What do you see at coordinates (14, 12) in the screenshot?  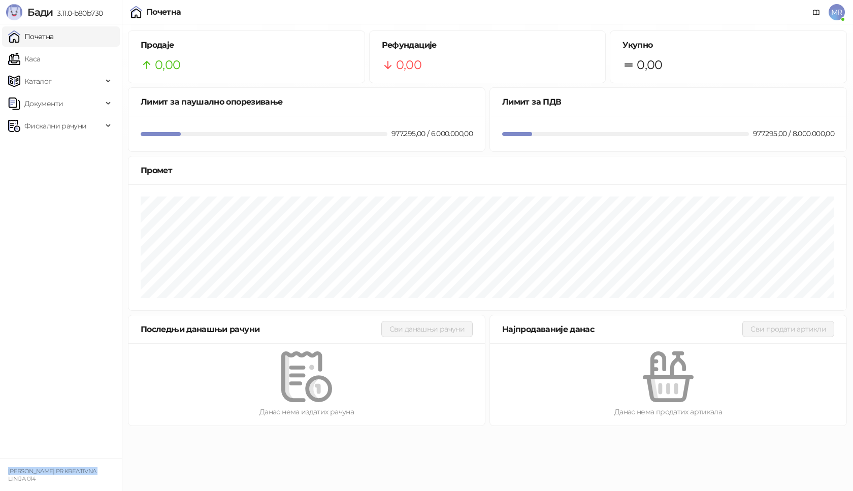 I see `img: Logo` at bounding box center [14, 12].